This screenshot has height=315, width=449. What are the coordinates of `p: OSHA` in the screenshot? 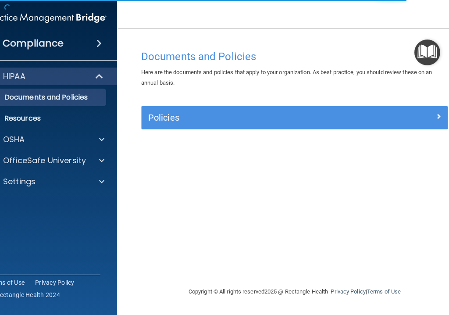 It's located at (14, 139).